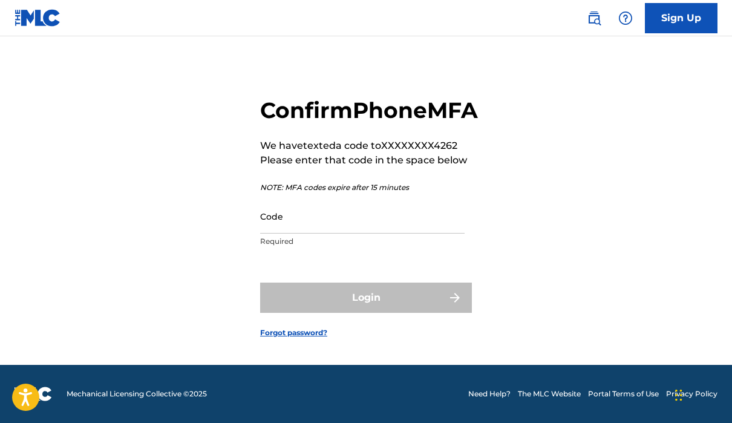  What do you see at coordinates (362, 241) in the screenshot?
I see `p: Required` at bounding box center [362, 241].